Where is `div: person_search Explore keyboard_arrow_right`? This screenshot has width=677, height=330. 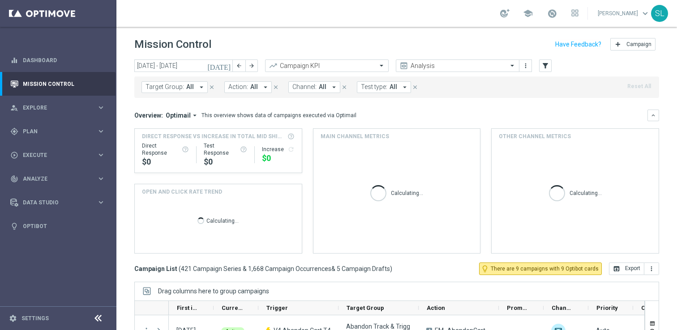 div: person_search Explore keyboard_arrow_right is located at coordinates (58, 108).